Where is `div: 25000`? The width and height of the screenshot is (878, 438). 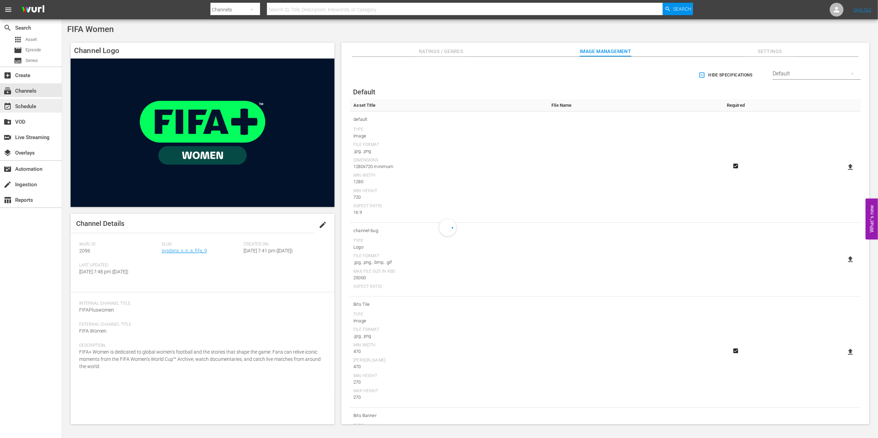 div: 25000 is located at coordinates (449, 278).